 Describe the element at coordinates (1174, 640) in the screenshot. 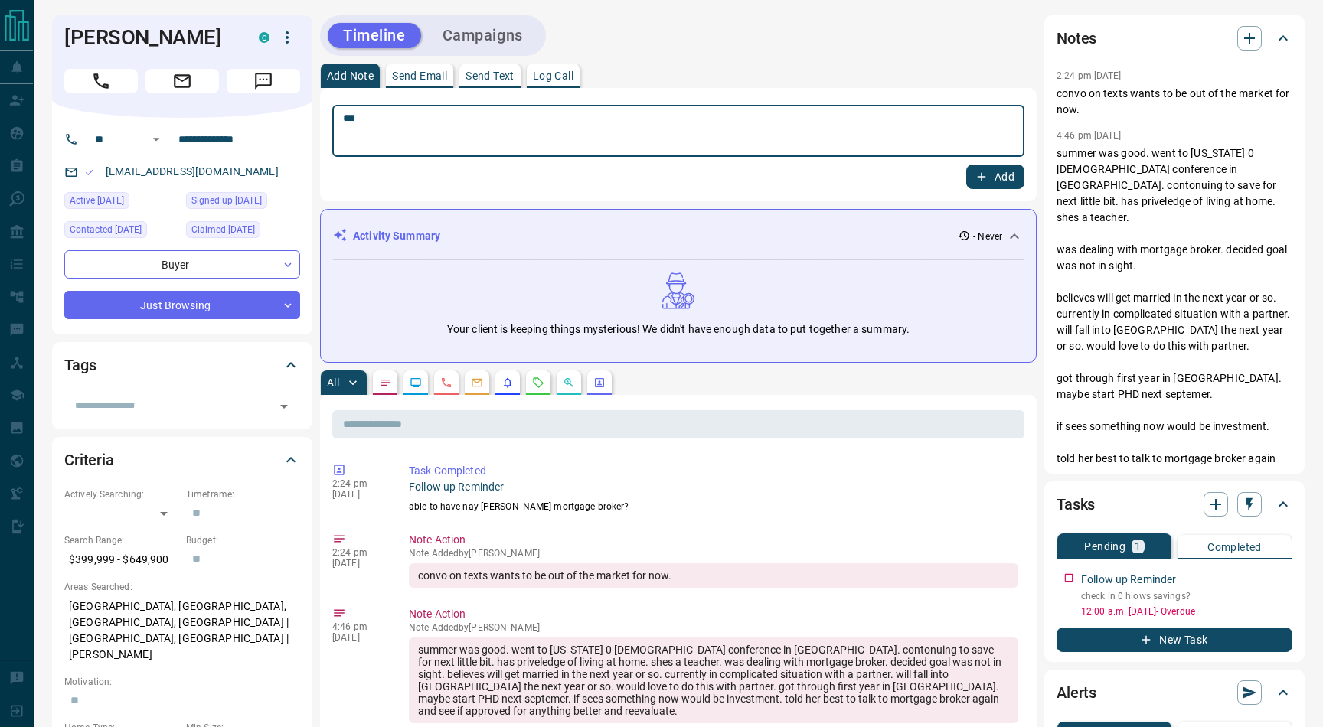

I see `button: New Task` at that location.